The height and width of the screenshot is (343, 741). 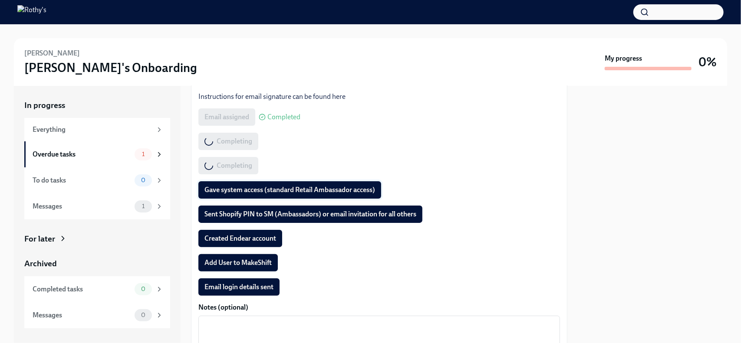 I want to click on h3: 0%, so click(x=707, y=62).